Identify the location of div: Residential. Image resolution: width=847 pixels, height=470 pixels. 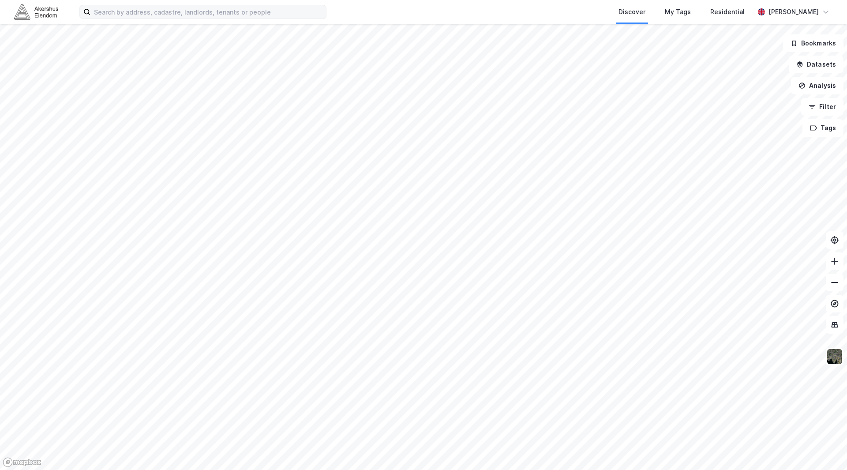
(727, 12).